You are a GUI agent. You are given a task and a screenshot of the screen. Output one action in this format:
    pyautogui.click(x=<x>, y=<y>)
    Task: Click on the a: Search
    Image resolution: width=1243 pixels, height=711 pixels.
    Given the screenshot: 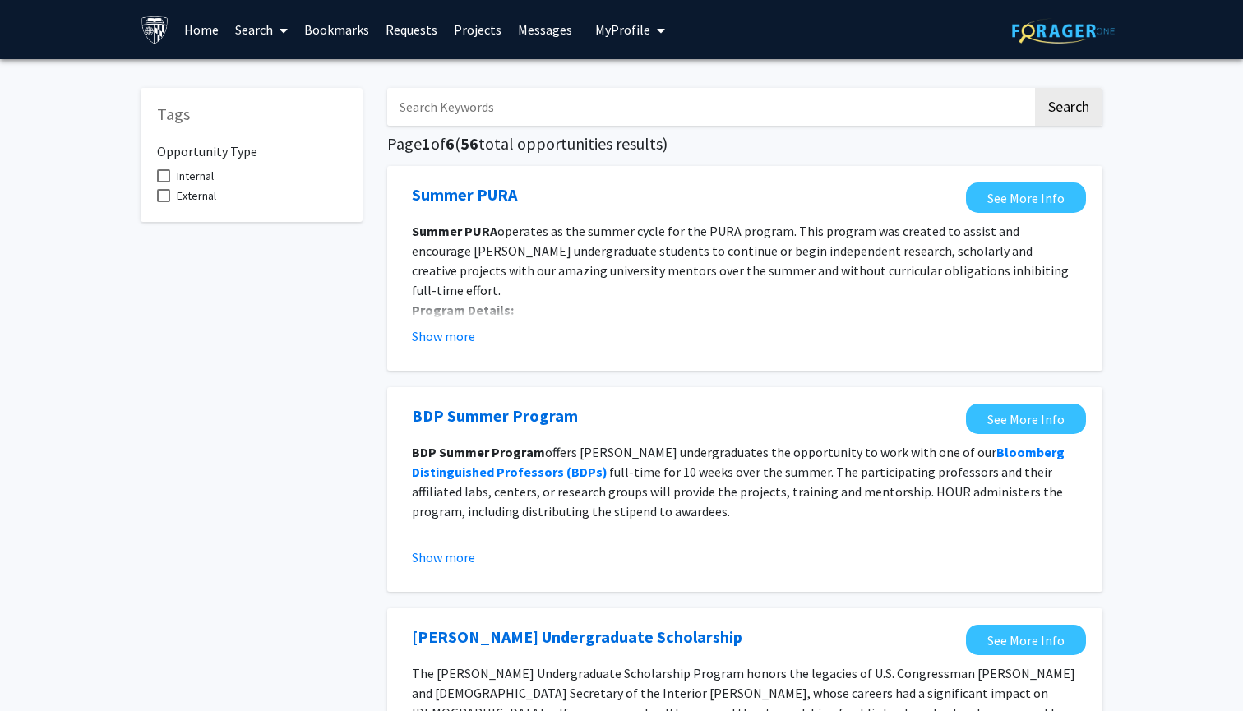 What is the action you would take?
    pyautogui.click(x=261, y=30)
    